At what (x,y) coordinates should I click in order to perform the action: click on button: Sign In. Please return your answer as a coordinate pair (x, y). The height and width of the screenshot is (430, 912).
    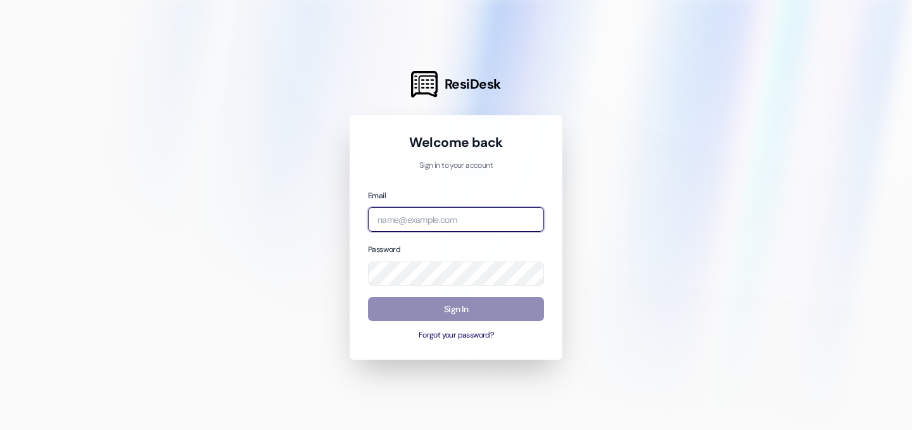
    Looking at the image, I should click on (456, 309).